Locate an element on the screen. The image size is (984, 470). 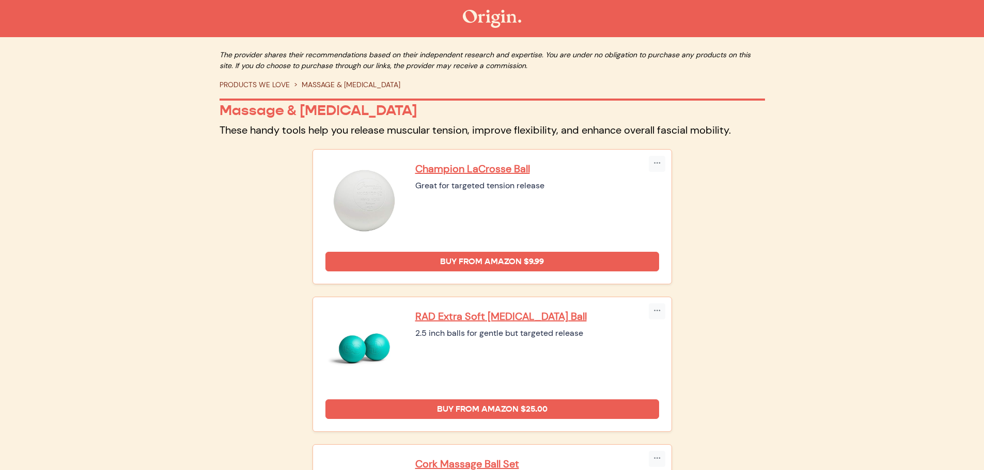
a: Buy from Amazon $25.00 is located at coordinates (492, 409).